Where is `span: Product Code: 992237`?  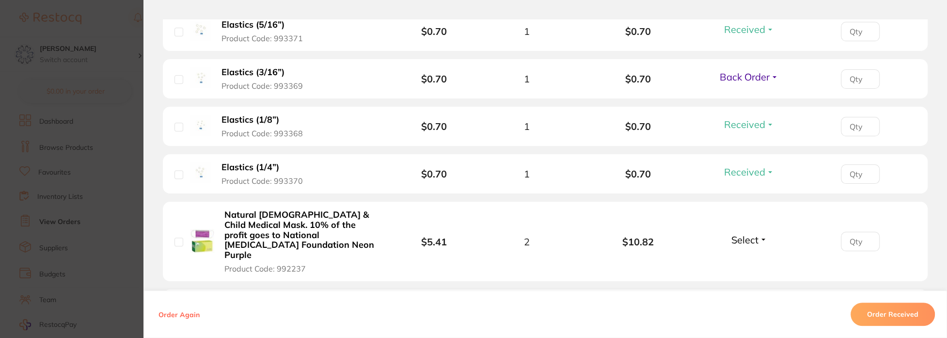
span: Product Code: 992237 is located at coordinates (265, 269).